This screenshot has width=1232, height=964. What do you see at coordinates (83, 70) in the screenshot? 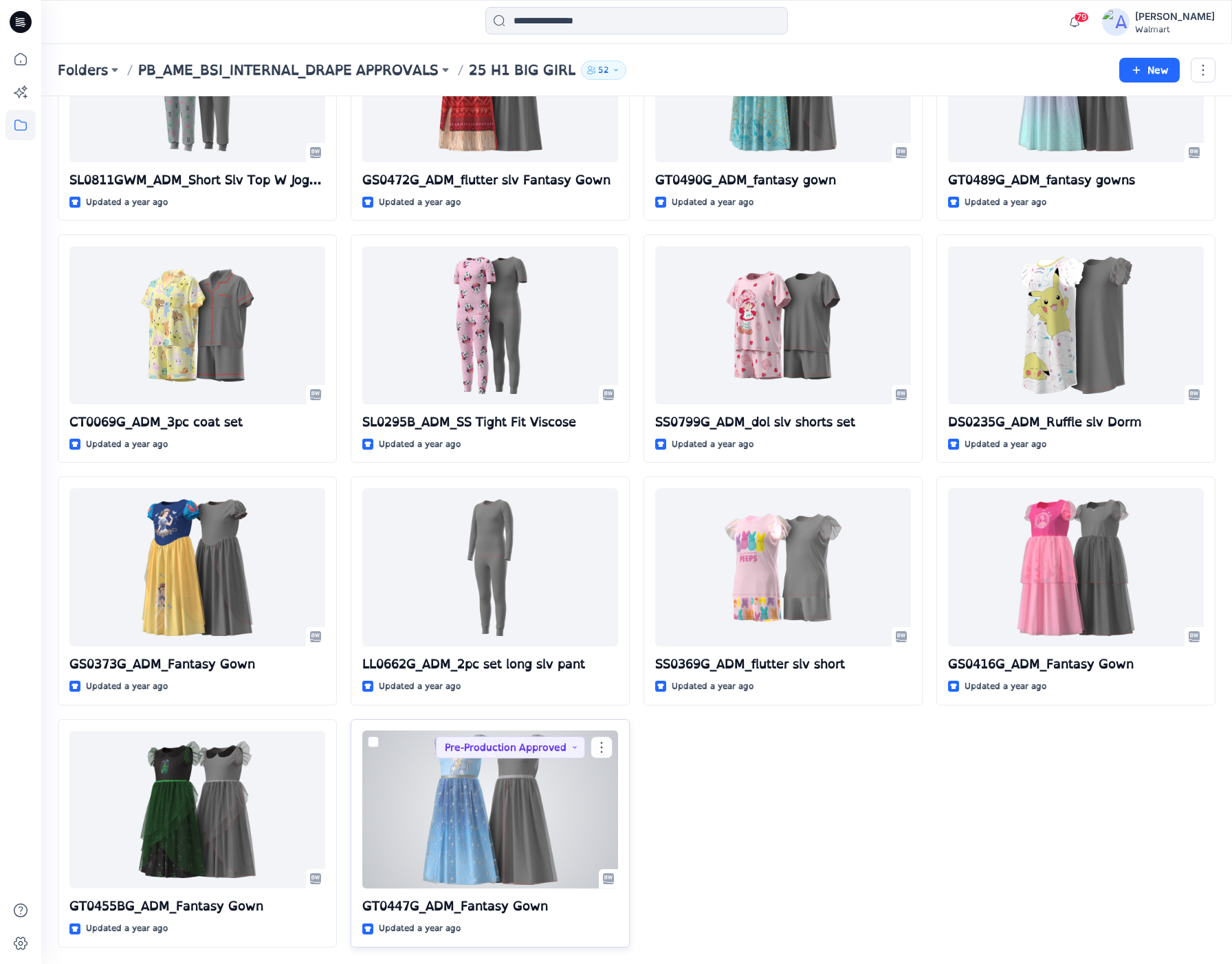
I see `a: Folders` at bounding box center [83, 70].